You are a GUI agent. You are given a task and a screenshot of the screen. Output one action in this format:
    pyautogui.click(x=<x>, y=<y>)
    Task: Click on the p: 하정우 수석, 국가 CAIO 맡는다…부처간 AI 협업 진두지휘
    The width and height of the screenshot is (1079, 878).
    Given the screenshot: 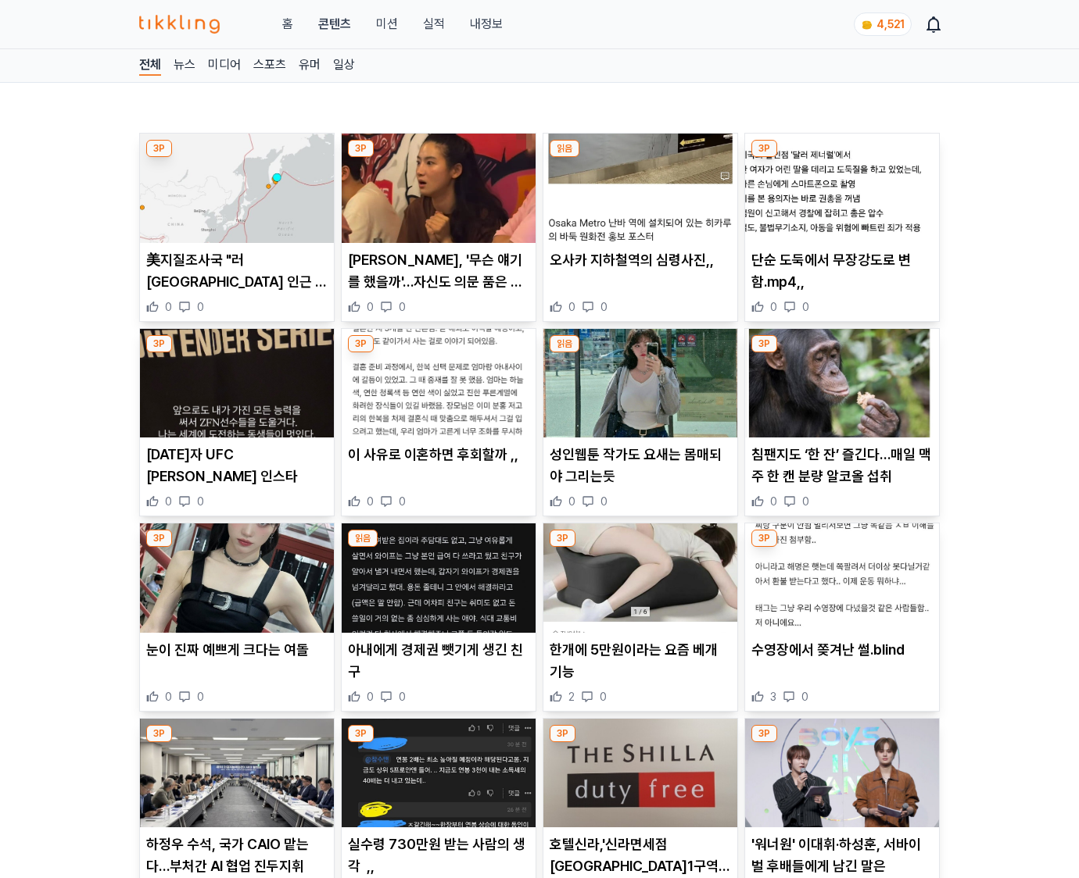 What is the action you would take?
    pyautogui.click(x=237, y=856)
    